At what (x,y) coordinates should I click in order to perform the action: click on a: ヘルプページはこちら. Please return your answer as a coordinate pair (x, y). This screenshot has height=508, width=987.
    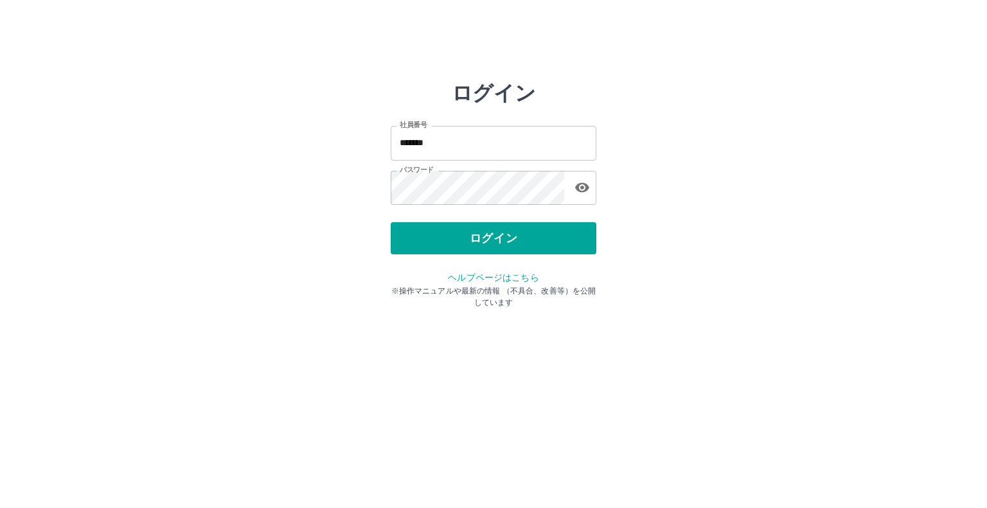
    Looking at the image, I should click on (493, 277).